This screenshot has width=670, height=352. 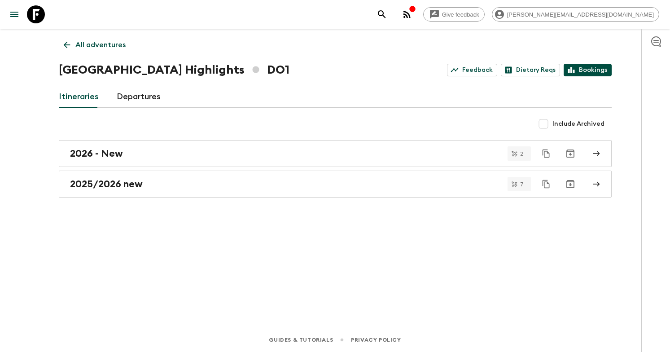 I want to click on a: 2026 - New, so click(x=335, y=153).